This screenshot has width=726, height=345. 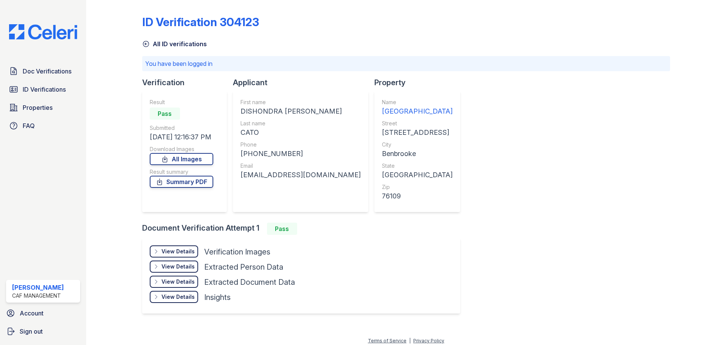 I want to click on div: Applicant, so click(x=304, y=82).